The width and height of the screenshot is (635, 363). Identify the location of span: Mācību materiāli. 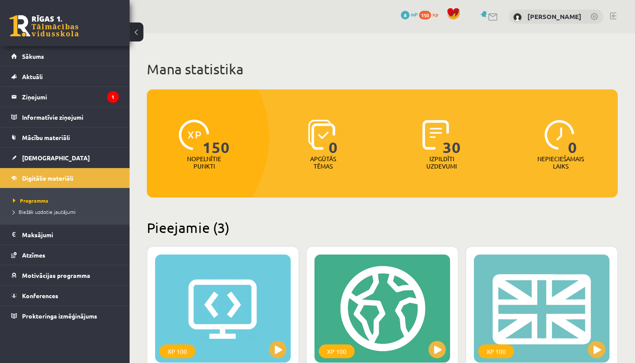
(46, 137).